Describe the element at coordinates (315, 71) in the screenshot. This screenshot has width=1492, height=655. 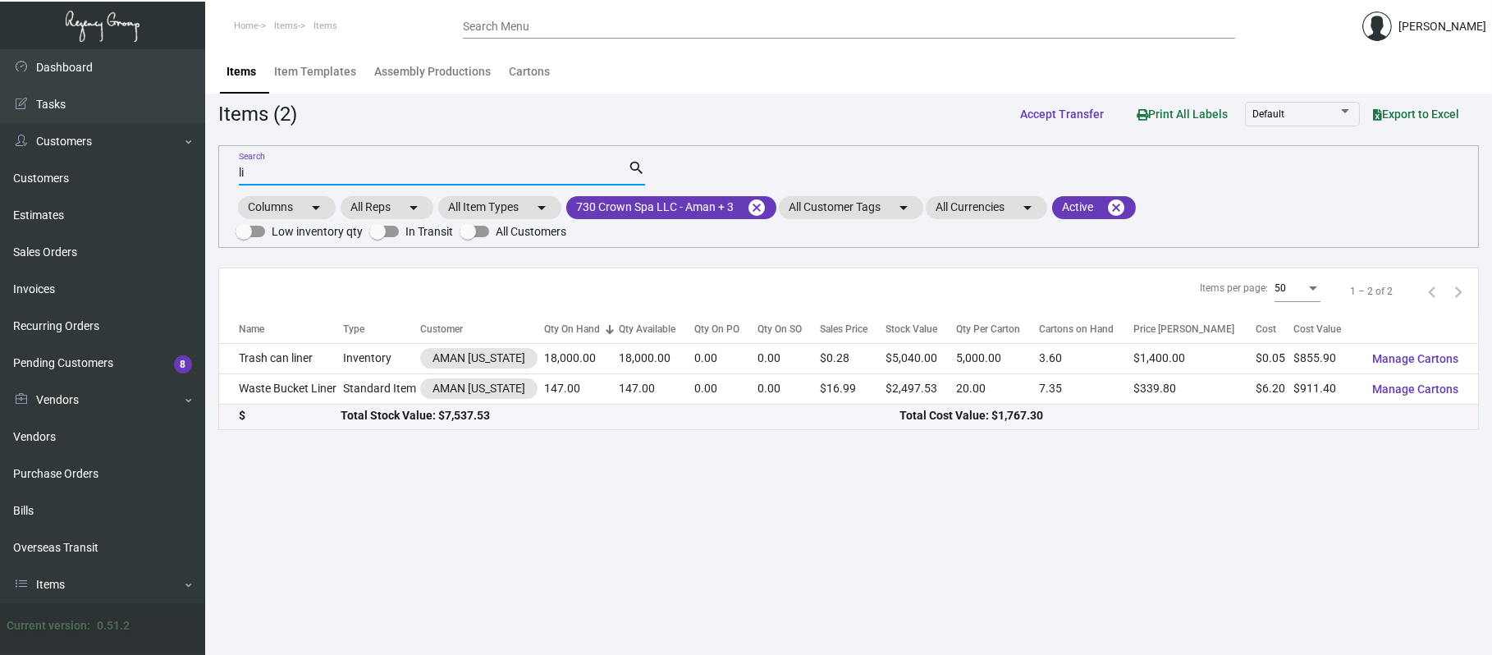
I see `div: Item Templates` at that location.